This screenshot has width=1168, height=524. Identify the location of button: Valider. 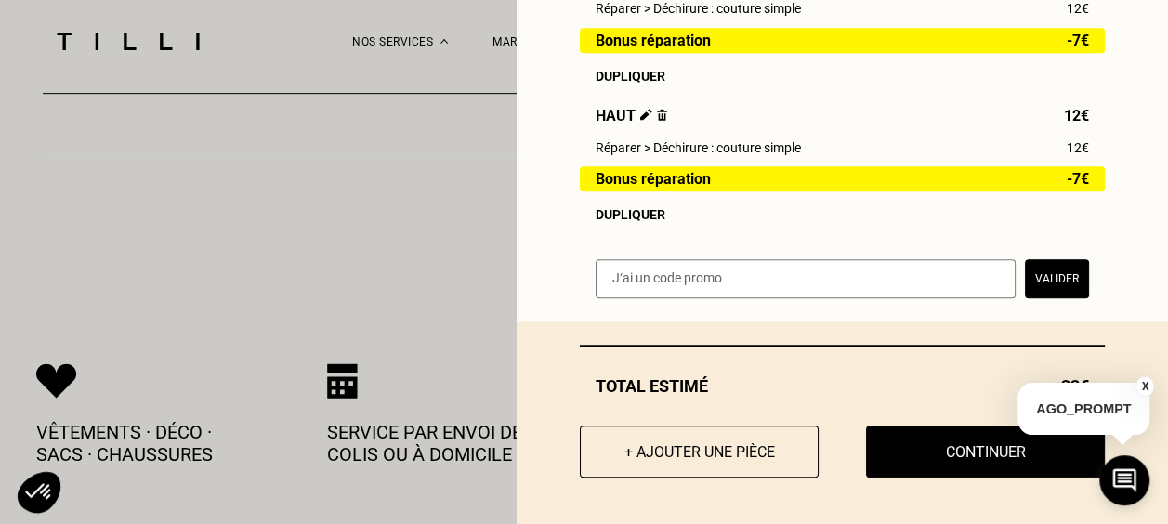
(1057, 279).